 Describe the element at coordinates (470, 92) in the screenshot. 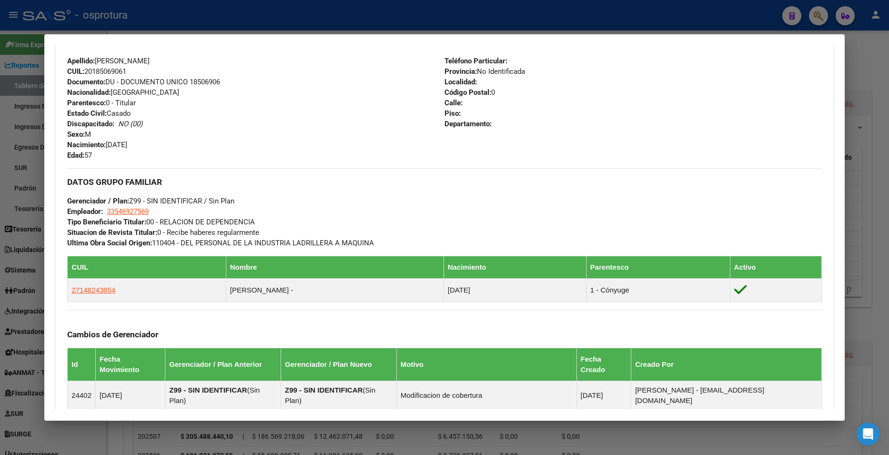

I see `span: 0` at that location.